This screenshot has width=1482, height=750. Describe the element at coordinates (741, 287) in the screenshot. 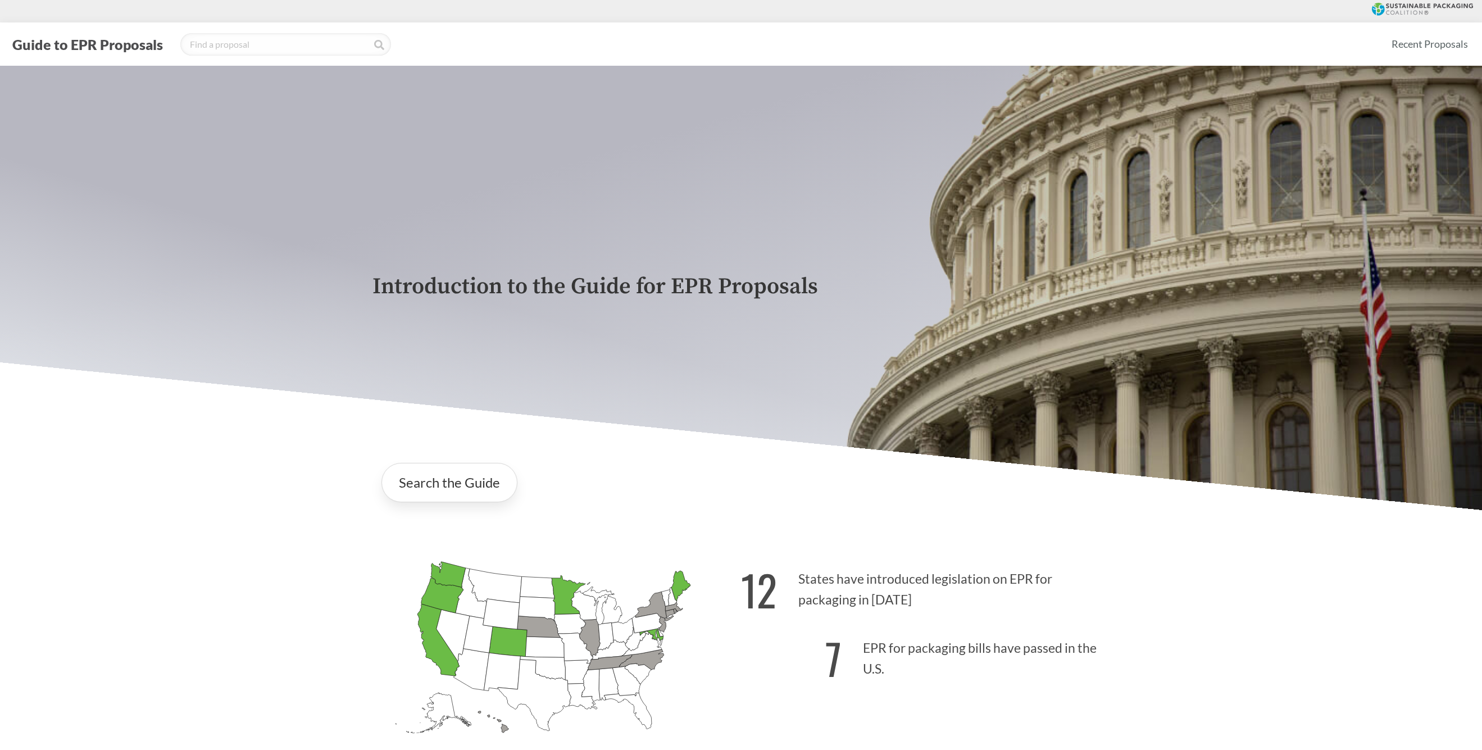

I see `p: Introduction to the Guide for EPR Proposals` at that location.